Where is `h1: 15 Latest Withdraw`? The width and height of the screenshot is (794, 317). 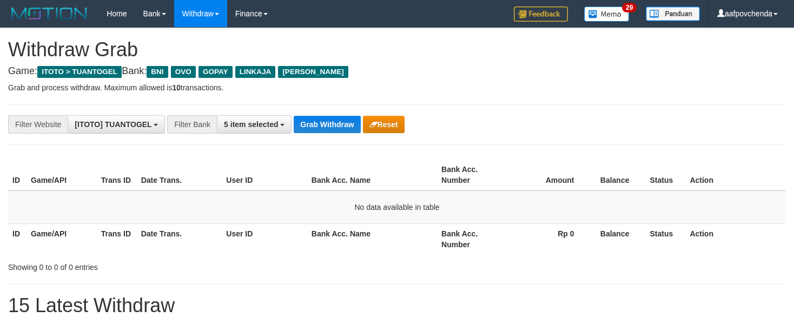 h1: 15 Latest Withdraw is located at coordinates (397, 305).